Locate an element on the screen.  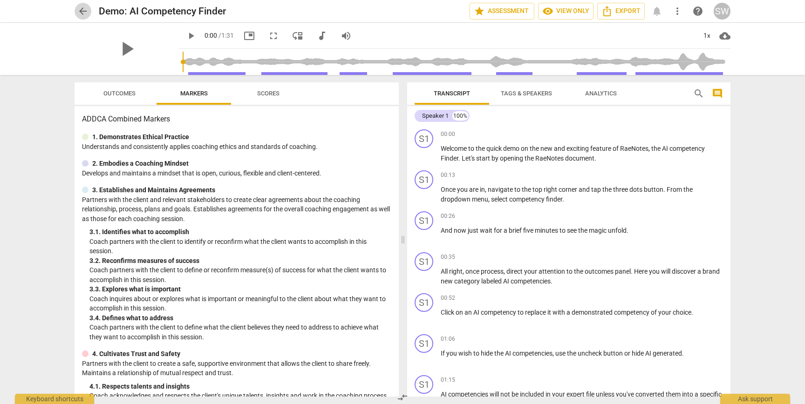
p: Coach partners with the client to define what the client believes they need to address to achieve... is located at coordinates (240, 332).